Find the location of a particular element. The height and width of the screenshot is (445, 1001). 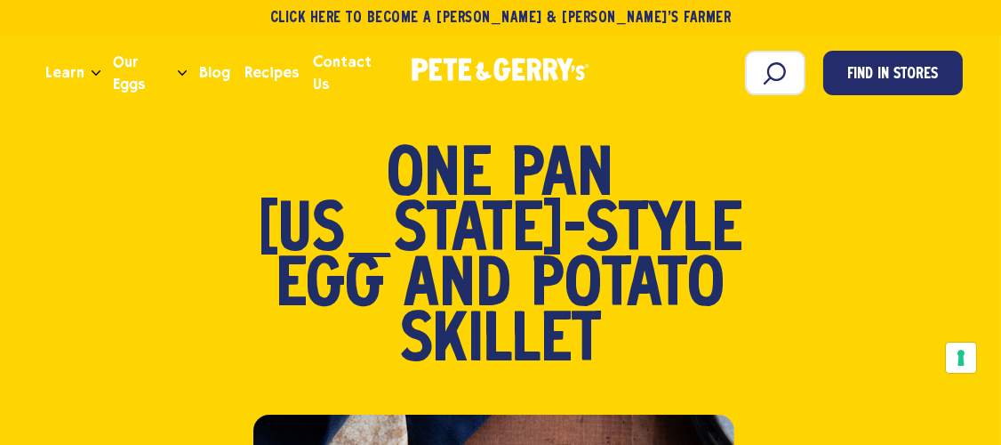

input: Search is located at coordinates (775, 73).